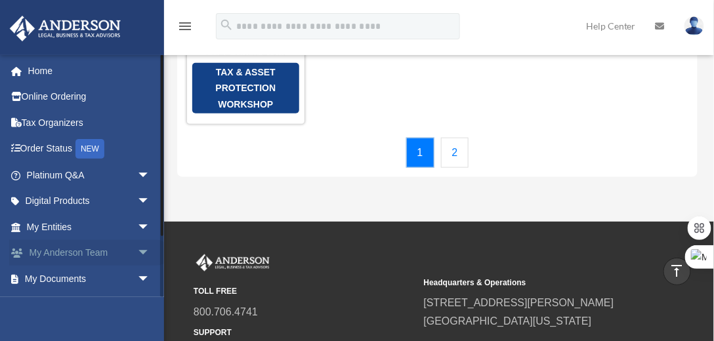 This screenshot has height=341, width=714. Describe the element at coordinates (304, 292) in the screenshot. I see `small: TOLL FREE` at that location.